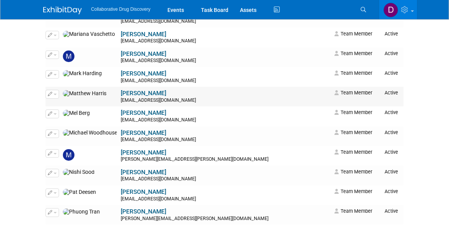 Image resolution: width=449 pixels, height=227 pixels. What do you see at coordinates (121, 9) in the screenshot?
I see `span: Collaborative Drug Discovery` at bounding box center [121, 9].